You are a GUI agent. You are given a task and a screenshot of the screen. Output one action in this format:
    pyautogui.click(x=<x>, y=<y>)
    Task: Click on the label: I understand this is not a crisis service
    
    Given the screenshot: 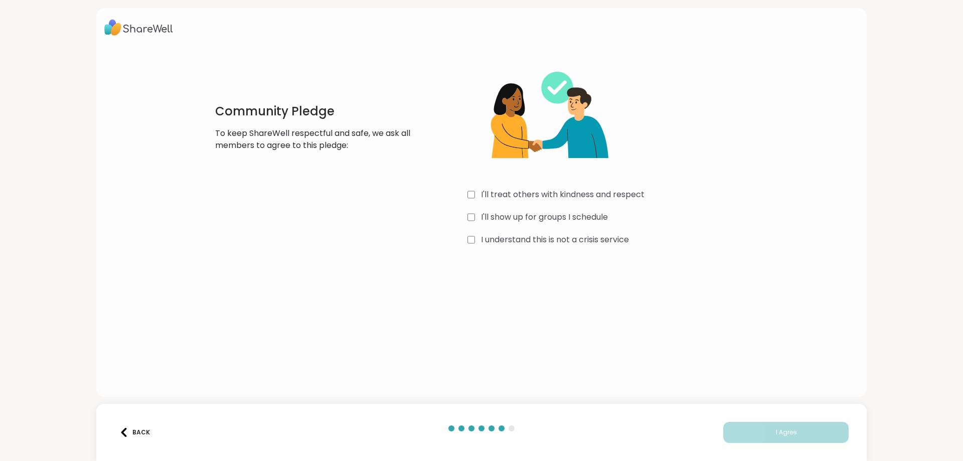 What is the action you would take?
    pyautogui.click(x=555, y=240)
    